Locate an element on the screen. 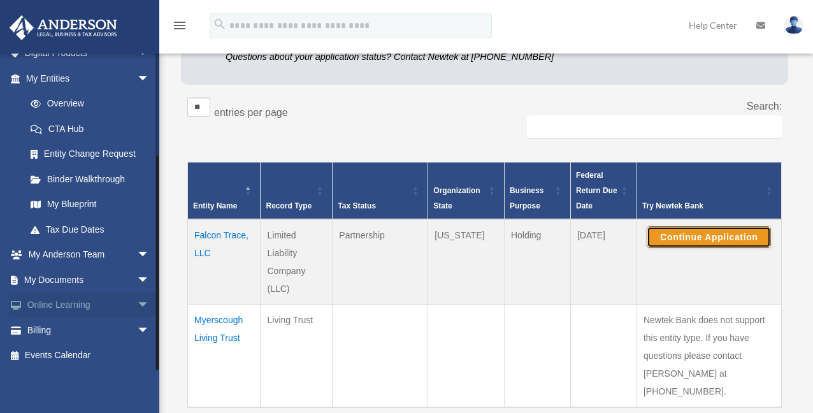 Image resolution: width=813 pixels, height=413 pixels. th: Business Purpose: Activate to sort is located at coordinates (537, 191).